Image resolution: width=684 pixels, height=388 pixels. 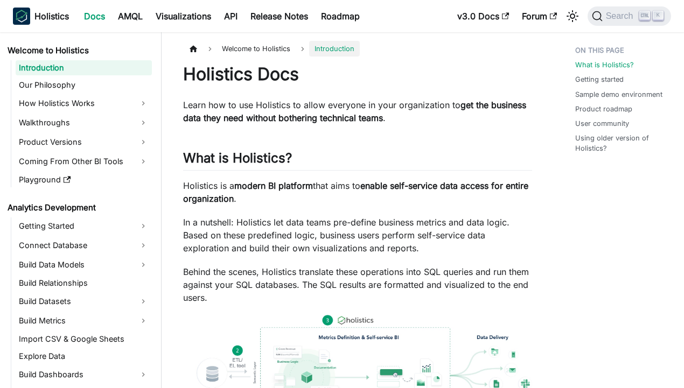 What do you see at coordinates (358, 112) in the screenshot?
I see `p: Learn how to use Holistics to allow everyone in your organization to .` at bounding box center [358, 112].